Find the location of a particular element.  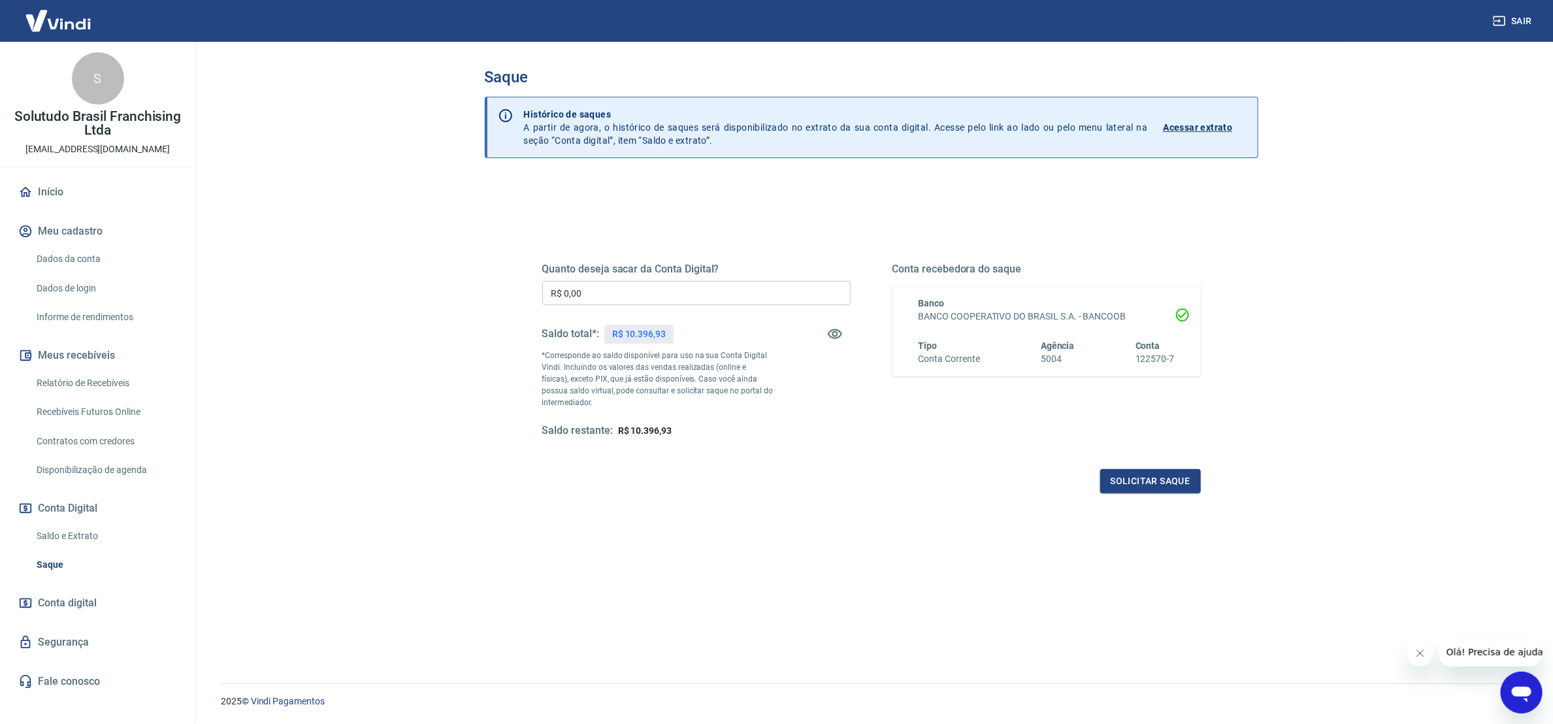

button: Solicitar saque is located at coordinates (1150, 481).